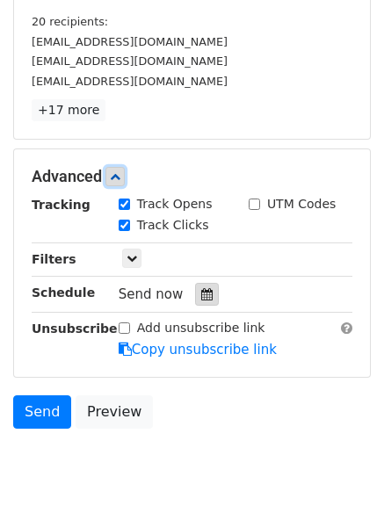  I want to click on div: Chat Widget, so click(340, 471).